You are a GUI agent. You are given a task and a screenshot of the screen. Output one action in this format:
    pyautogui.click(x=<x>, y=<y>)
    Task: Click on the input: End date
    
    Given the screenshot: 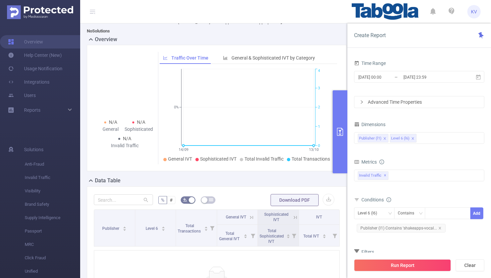 What is the action you would take?
    pyautogui.click(x=430, y=77)
    